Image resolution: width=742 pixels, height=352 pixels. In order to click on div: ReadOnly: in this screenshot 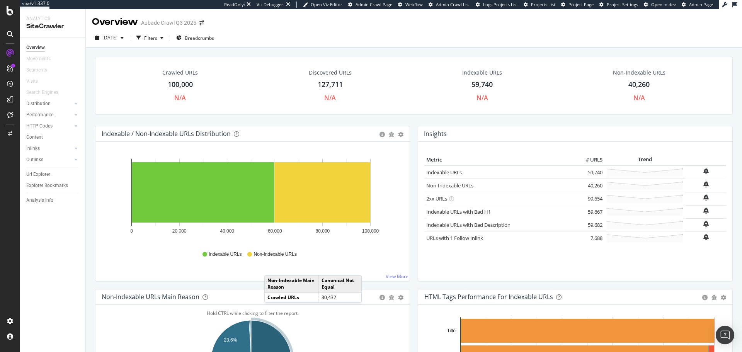, I will do `click(234, 5)`.